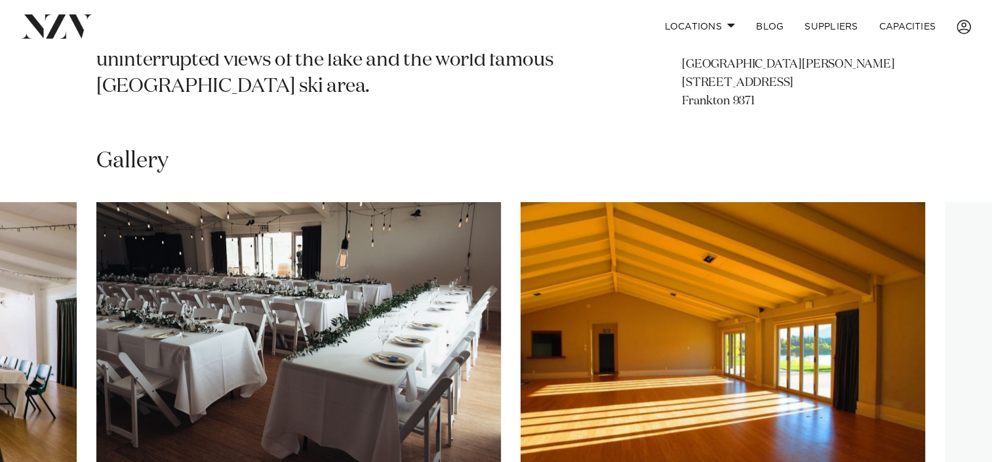 This screenshot has width=992, height=462. What do you see at coordinates (908, 26) in the screenshot?
I see `a: Capacities` at bounding box center [908, 26].